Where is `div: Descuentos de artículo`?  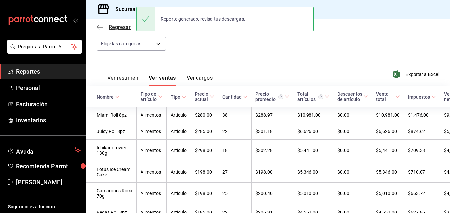 div: Descuentos de artículo is located at coordinates (350, 96).